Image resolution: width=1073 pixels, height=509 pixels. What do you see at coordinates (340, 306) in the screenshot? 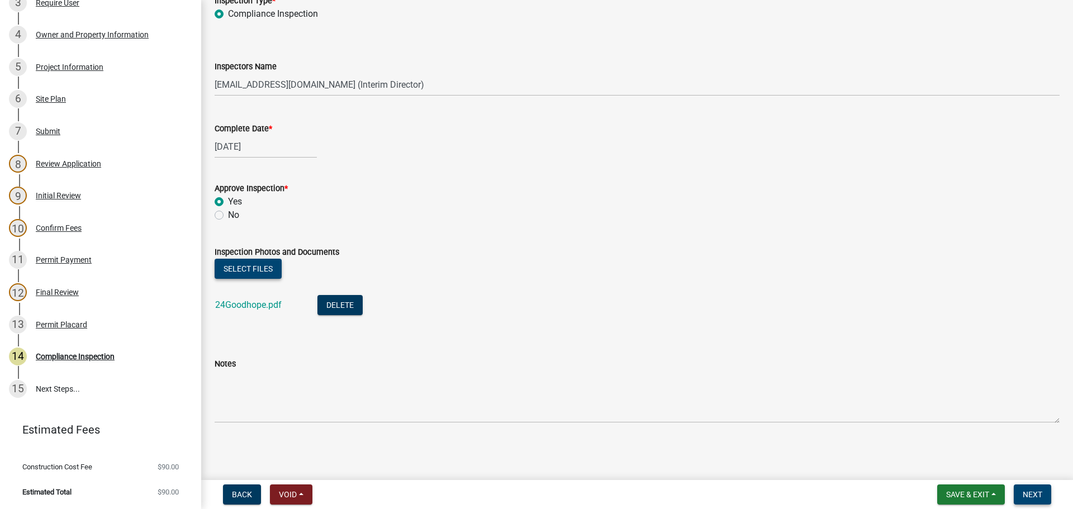
I see `wm-modal-confirm: Delete Document` at bounding box center [340, 306].